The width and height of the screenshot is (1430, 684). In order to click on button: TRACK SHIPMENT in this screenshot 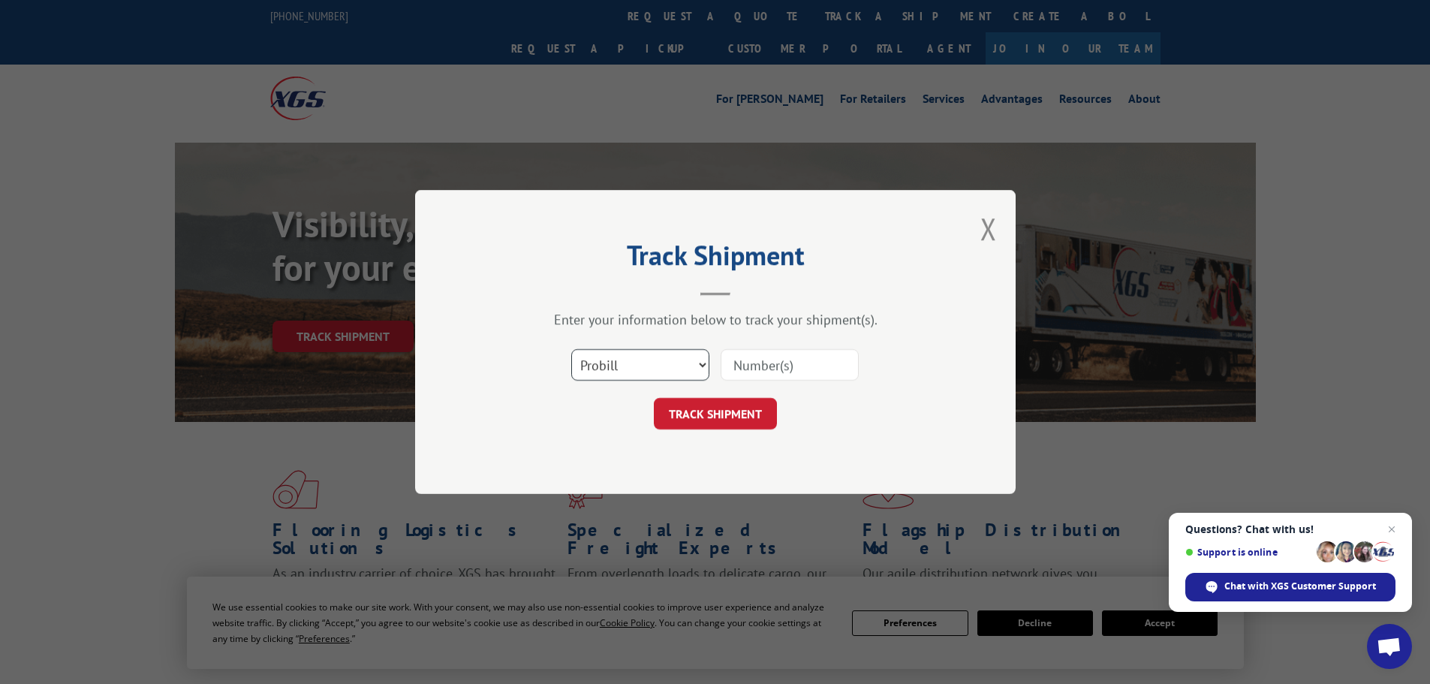, I will do `click(715, 414)`.